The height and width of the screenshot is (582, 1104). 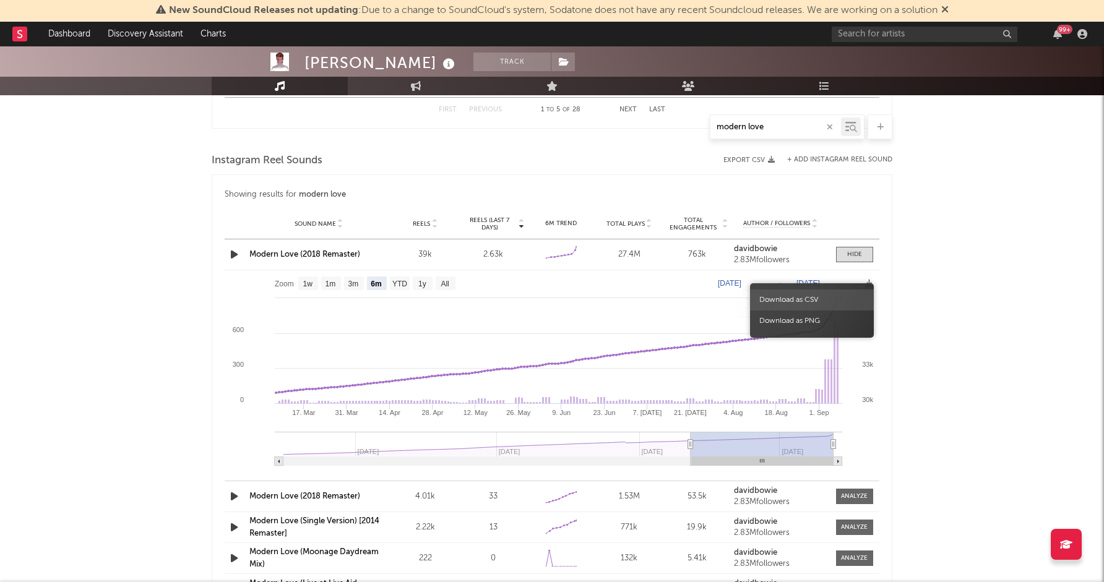 What do you see at coordinates (267, 161) in the screenshot?
I see `span: Instagram Reel Sounds` at bounding box center [267, 161].